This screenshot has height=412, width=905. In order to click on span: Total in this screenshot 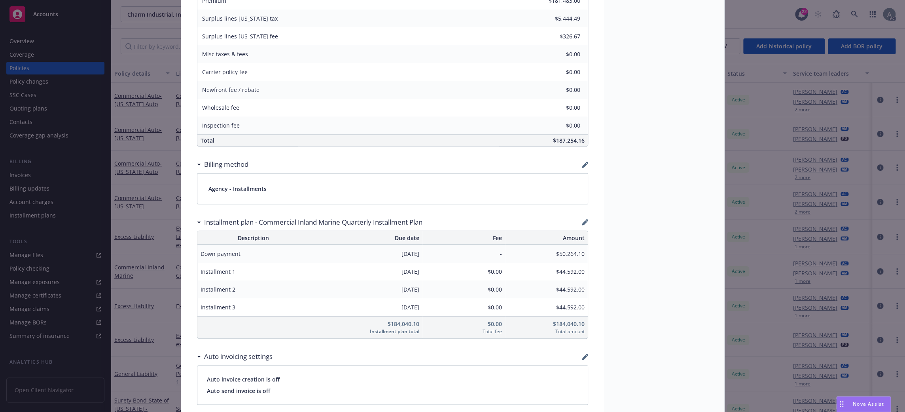, I will do `click(207, 140)`.